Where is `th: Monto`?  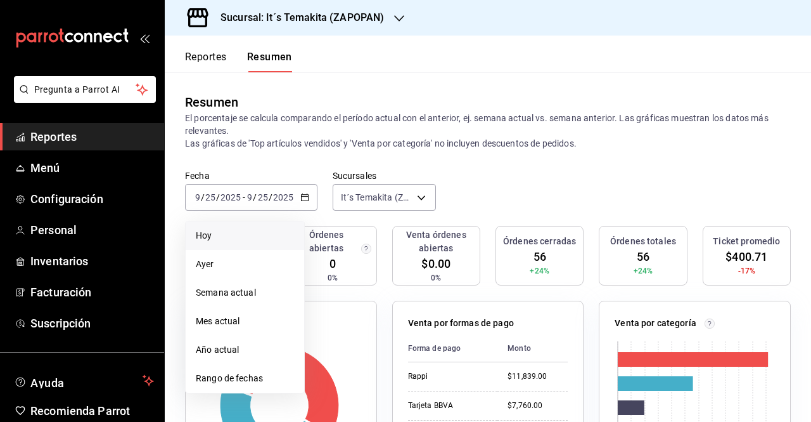 th: Monto is located at coordinates (533, 348).